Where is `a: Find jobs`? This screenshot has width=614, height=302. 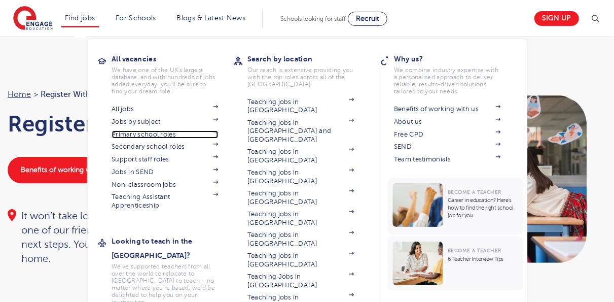 a: Find jobs is located at coordinates (80, 18).